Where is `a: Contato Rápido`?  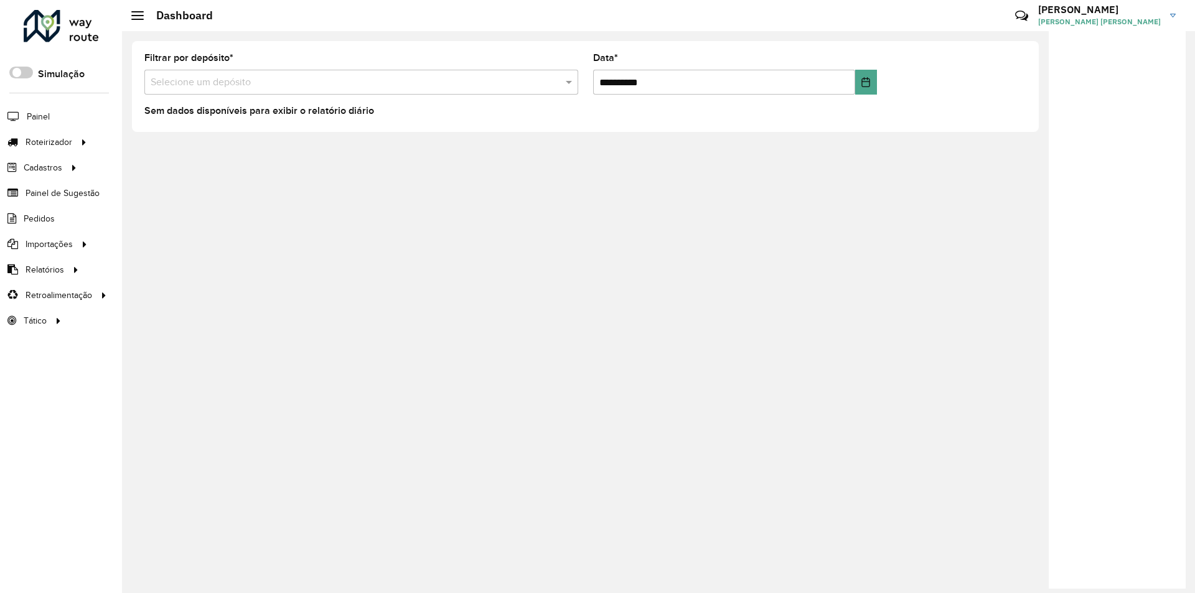 a: Contato Rápido is located at coordinates (1021, 16).